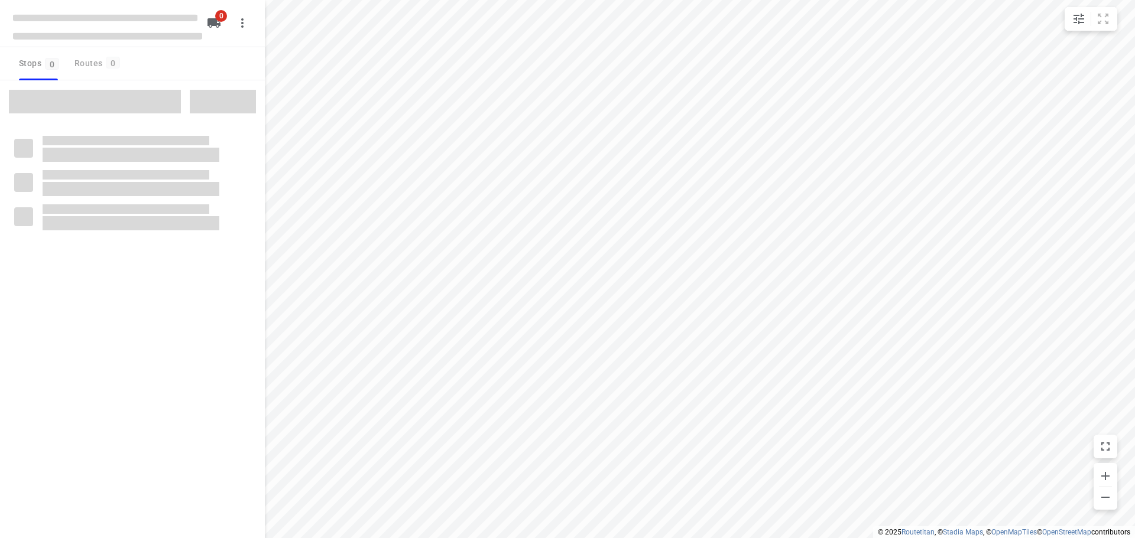  I want to click on a: OpenMapTiles, so click(1014, 532).